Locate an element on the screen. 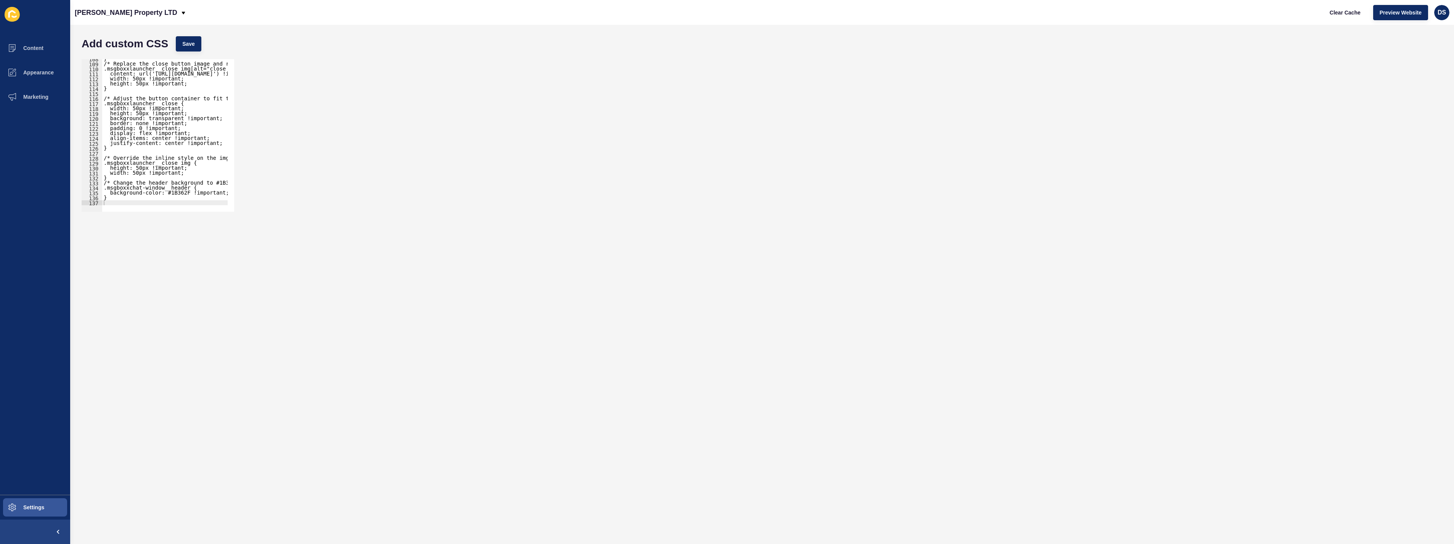  div: 131 is located at coordinates (92, 173).